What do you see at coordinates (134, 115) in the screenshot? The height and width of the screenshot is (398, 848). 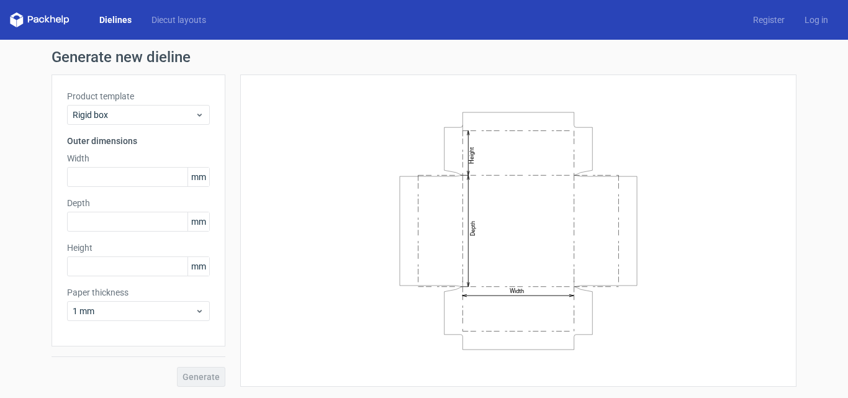 I see `span: Rigid box` at bounding box center [134, 115].